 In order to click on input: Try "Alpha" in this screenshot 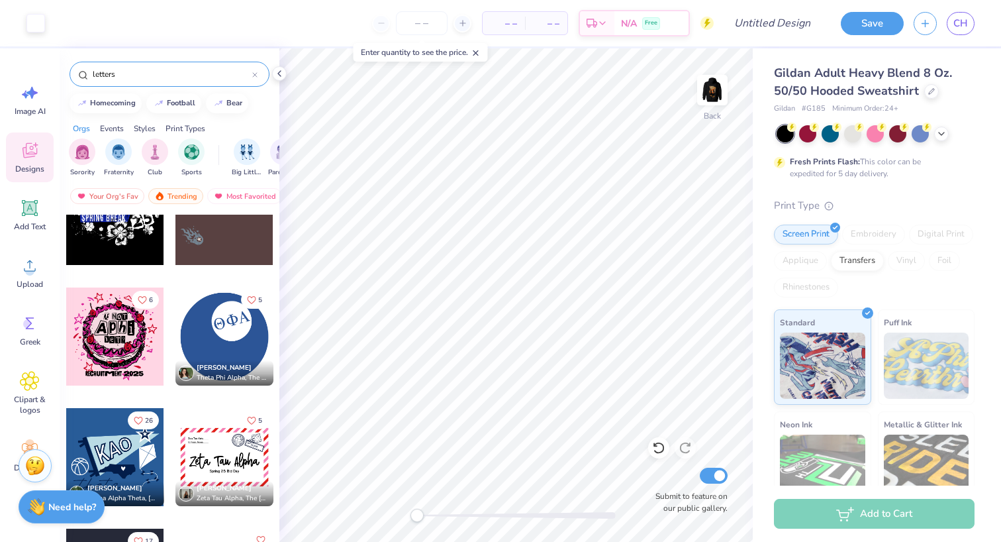, I will do `click(171, 74)`.